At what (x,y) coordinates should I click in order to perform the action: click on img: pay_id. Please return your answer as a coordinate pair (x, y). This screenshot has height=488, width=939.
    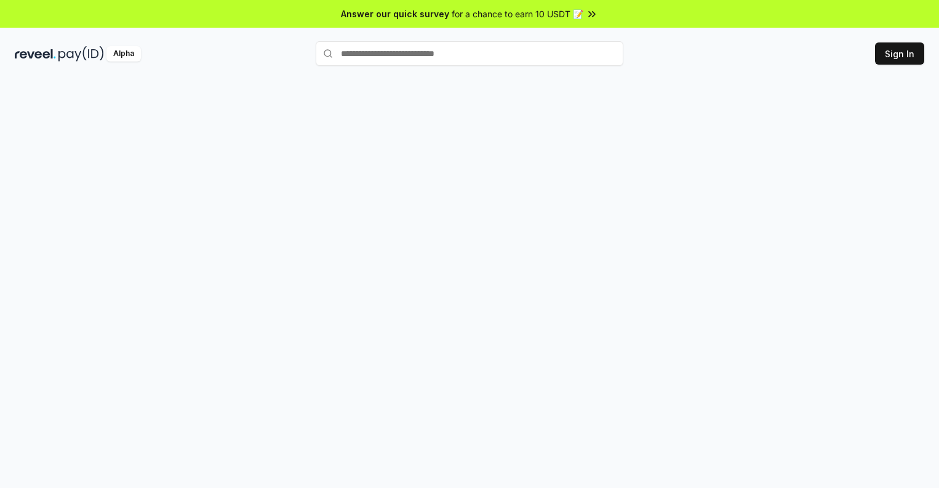
    Looking at the image, I should click on (81, 54).